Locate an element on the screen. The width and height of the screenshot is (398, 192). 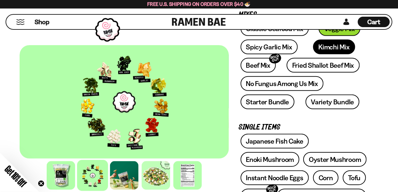
a: Variety Bundle is located at coordinates (333, 102).